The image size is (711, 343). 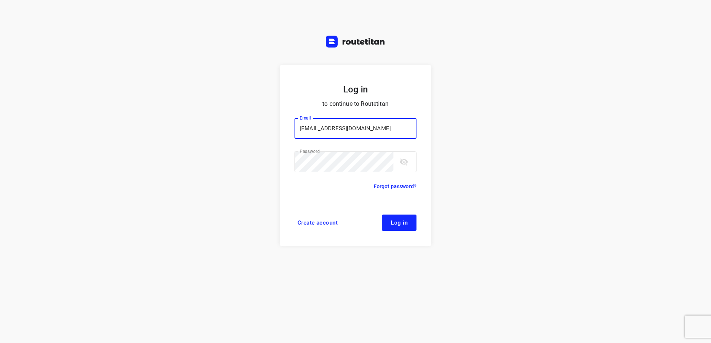 What do you see at coordinates (395, 187) in the screenshot?
I see `a: Forgot password?` at bounding box center [395, 187].